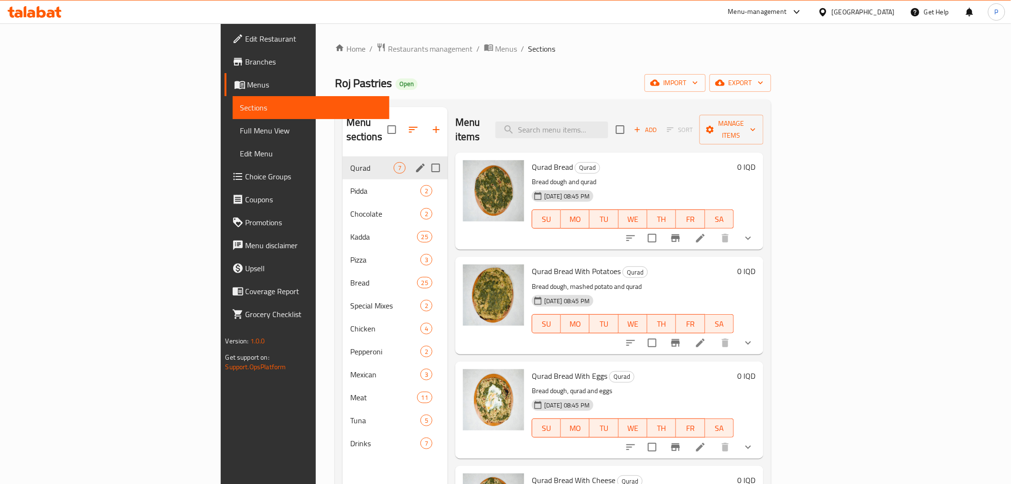 The height and width of the screenshot is (484, 1011). Describe the element at coordinates (395, 397) in the screenshot. I see `div: Meat11` at that location.